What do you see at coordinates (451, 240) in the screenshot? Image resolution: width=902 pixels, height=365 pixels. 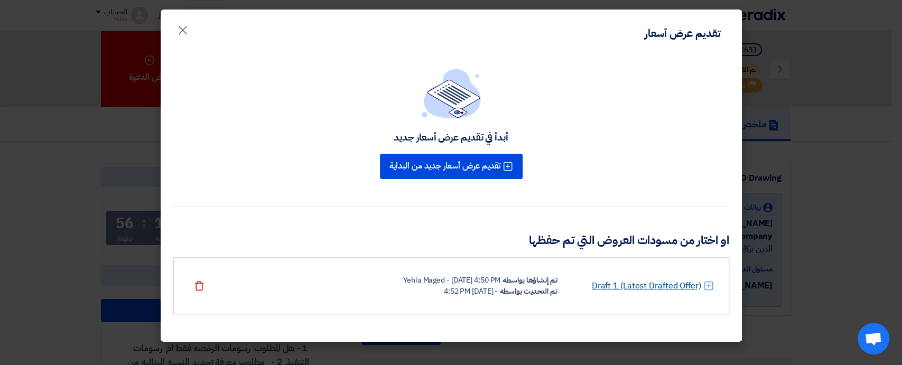 I see `h3: او اختار من مسودات العروض التي تم حفظها` at bounding box center [451, 240].